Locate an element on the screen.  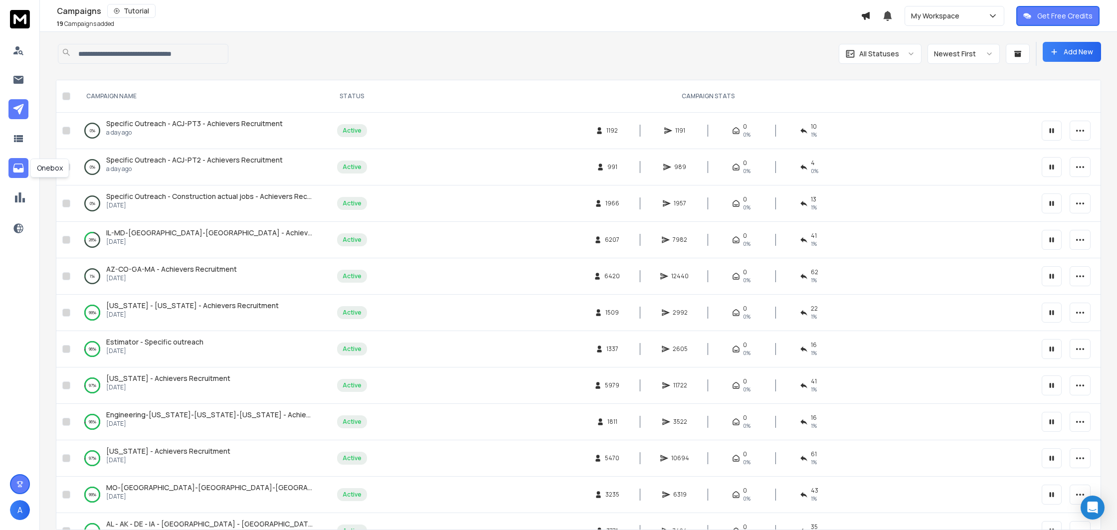
span: 991 is located at coordinates (612, 167).